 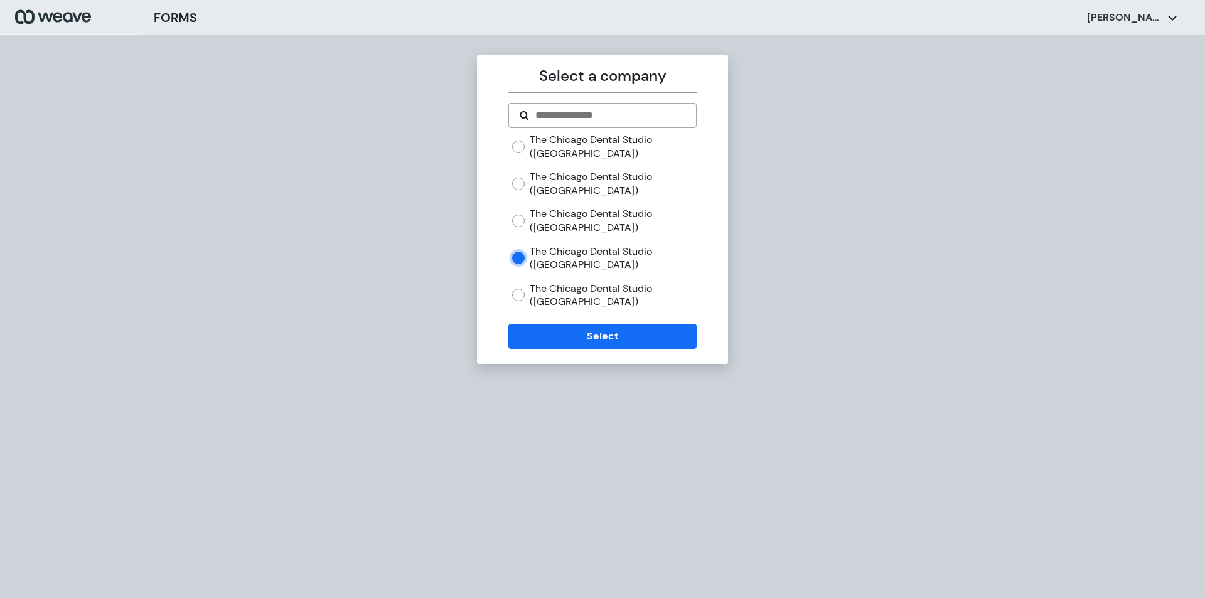 What do you see at coordinates (602, 76) in the screenshot?
I see `p: Select a company` at bounding box center [602, 76].